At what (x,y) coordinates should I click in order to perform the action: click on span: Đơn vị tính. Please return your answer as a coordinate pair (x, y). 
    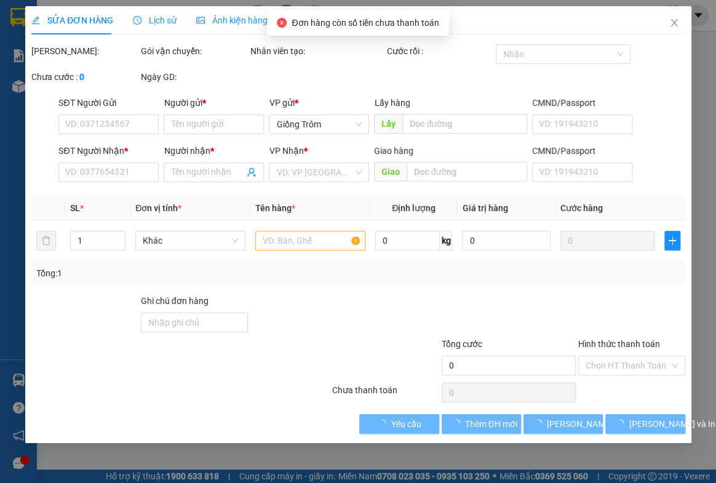
    Looking at the image, I should click on (158, 208).